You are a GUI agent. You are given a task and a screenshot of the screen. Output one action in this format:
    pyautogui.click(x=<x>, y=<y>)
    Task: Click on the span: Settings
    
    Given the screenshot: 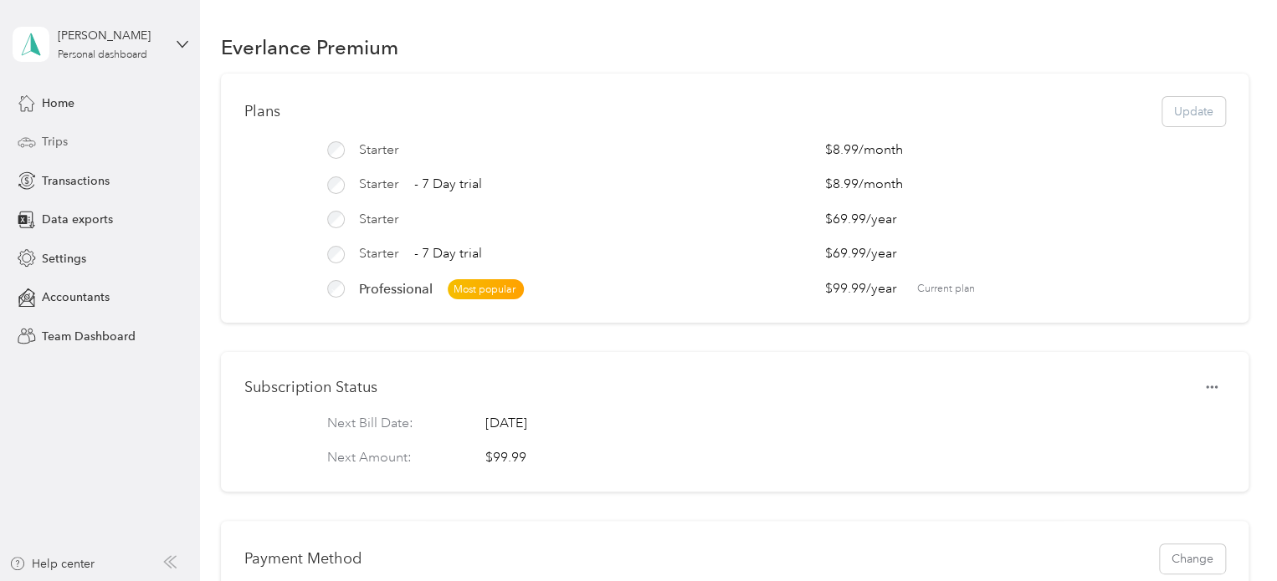 What is the action you would take?
    pyautogui.click(x=64, y=259)
    